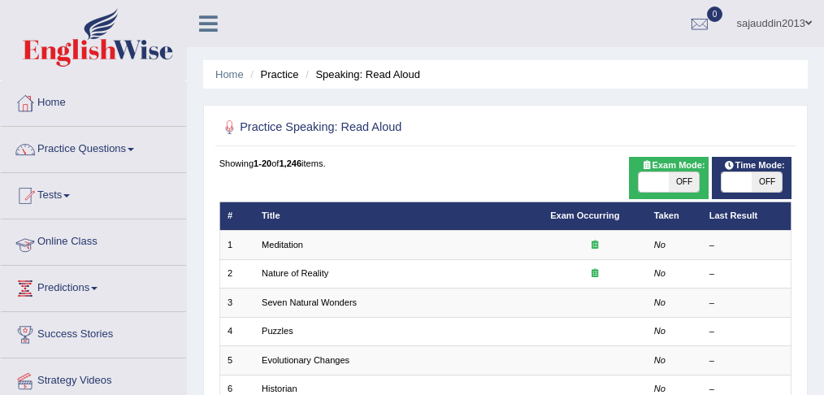 Image resolution: width=824 pixels, height=395 pixels. I want to click on span: 0, so click(715, 14).